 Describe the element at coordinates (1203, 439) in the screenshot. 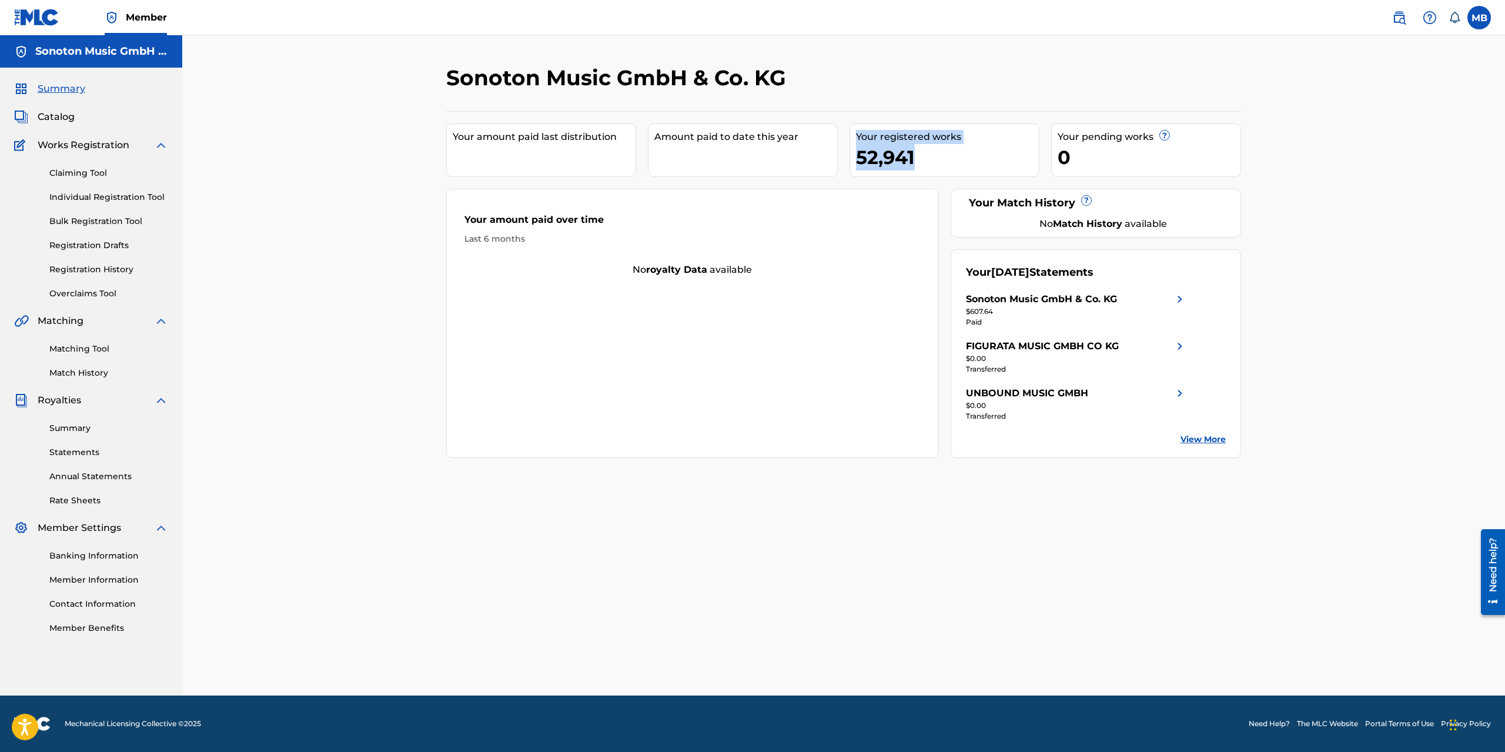

I see `a: View More` at that location.